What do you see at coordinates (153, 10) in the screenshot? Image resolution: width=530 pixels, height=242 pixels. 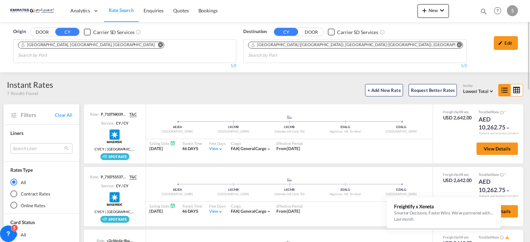 I see `span: Enquiries` at bounding box center [153, 10].